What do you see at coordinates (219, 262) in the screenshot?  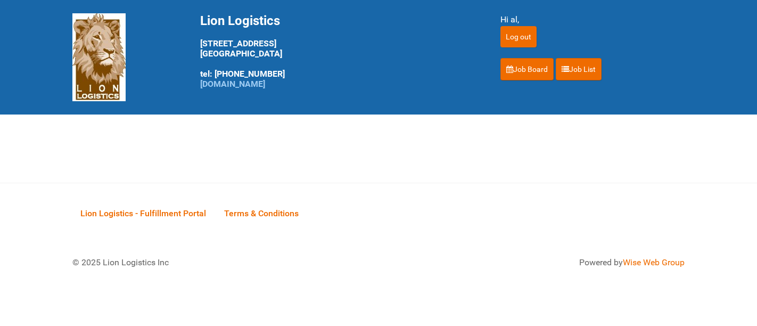 I see `div: © 2025 Lion Logistics Inc` at bounding box center [219, 262].